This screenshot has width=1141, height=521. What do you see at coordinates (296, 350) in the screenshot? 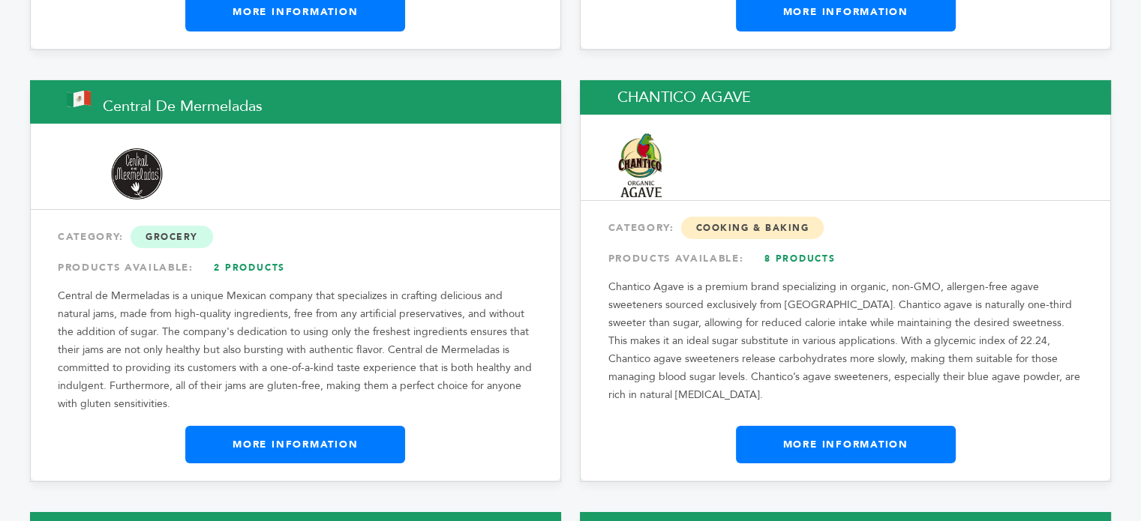
I see `p: Central de Mermeladas is a unique Mexican company that specializes in crafting delicious and natu...` at bounding box center [296, 350].